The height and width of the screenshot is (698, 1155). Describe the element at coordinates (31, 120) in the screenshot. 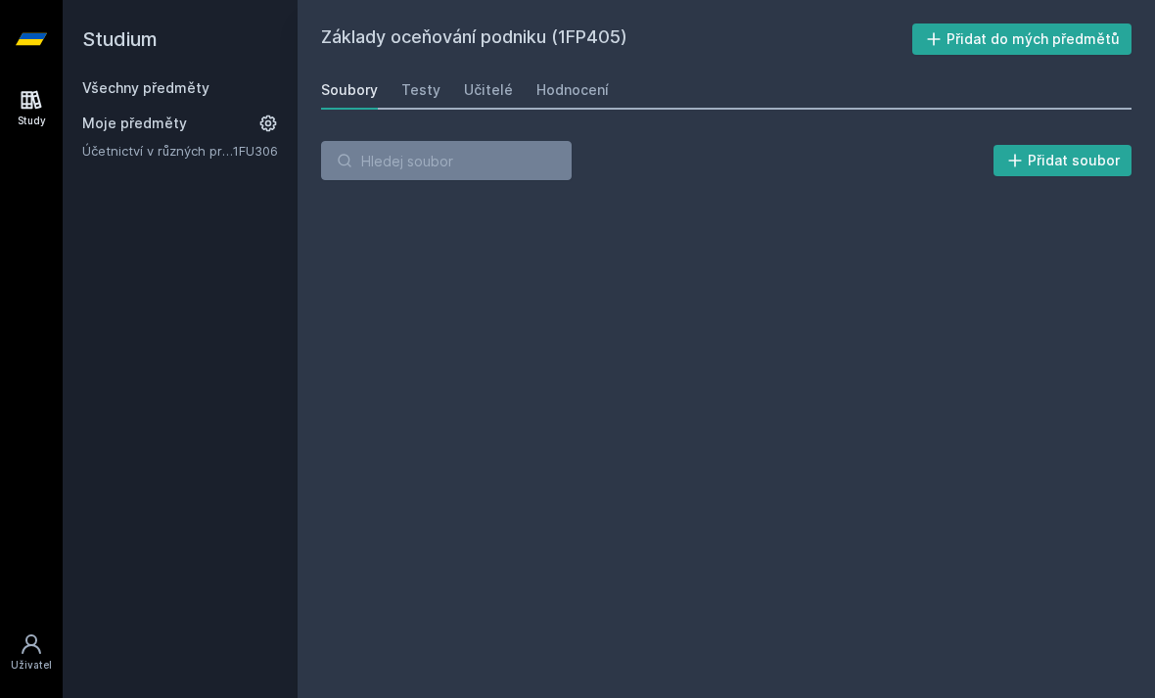

I see `div: Study` at that location.